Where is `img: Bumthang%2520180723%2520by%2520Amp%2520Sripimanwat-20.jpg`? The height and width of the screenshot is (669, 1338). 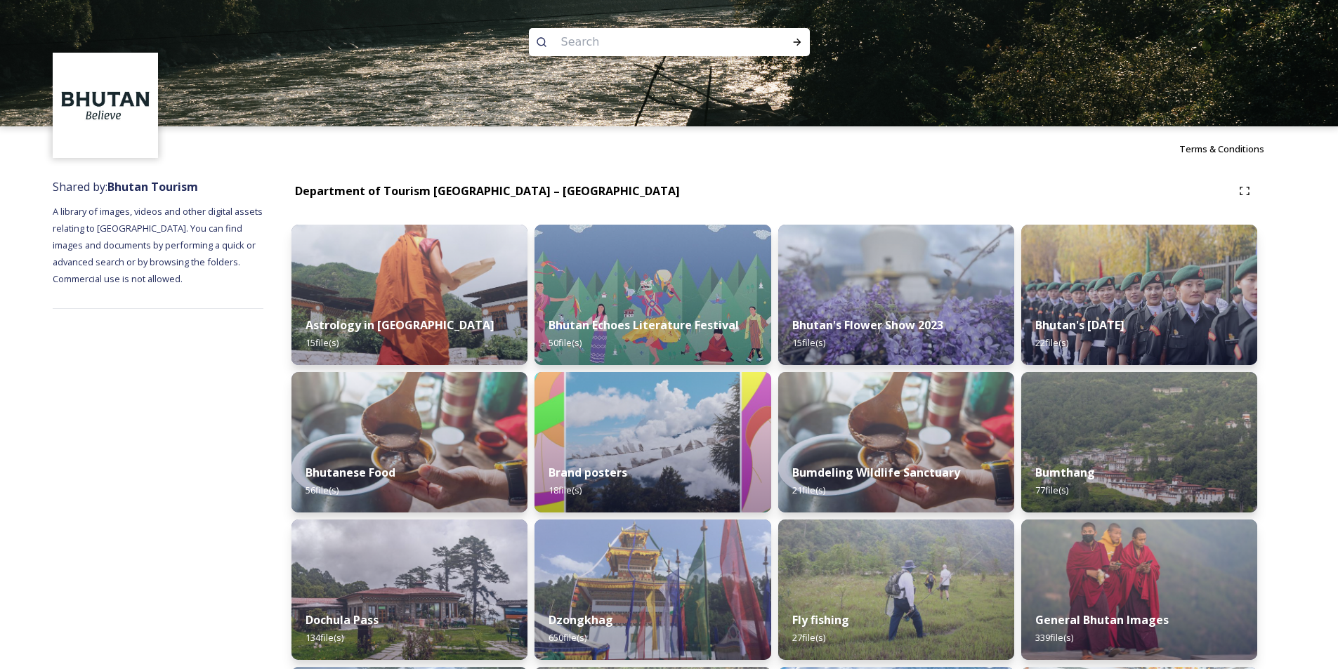
img: Bumthang%2520180723%2520by%2520Amp%2520Sripimanwat-20.jpg is located at coordinates (1139, 442).